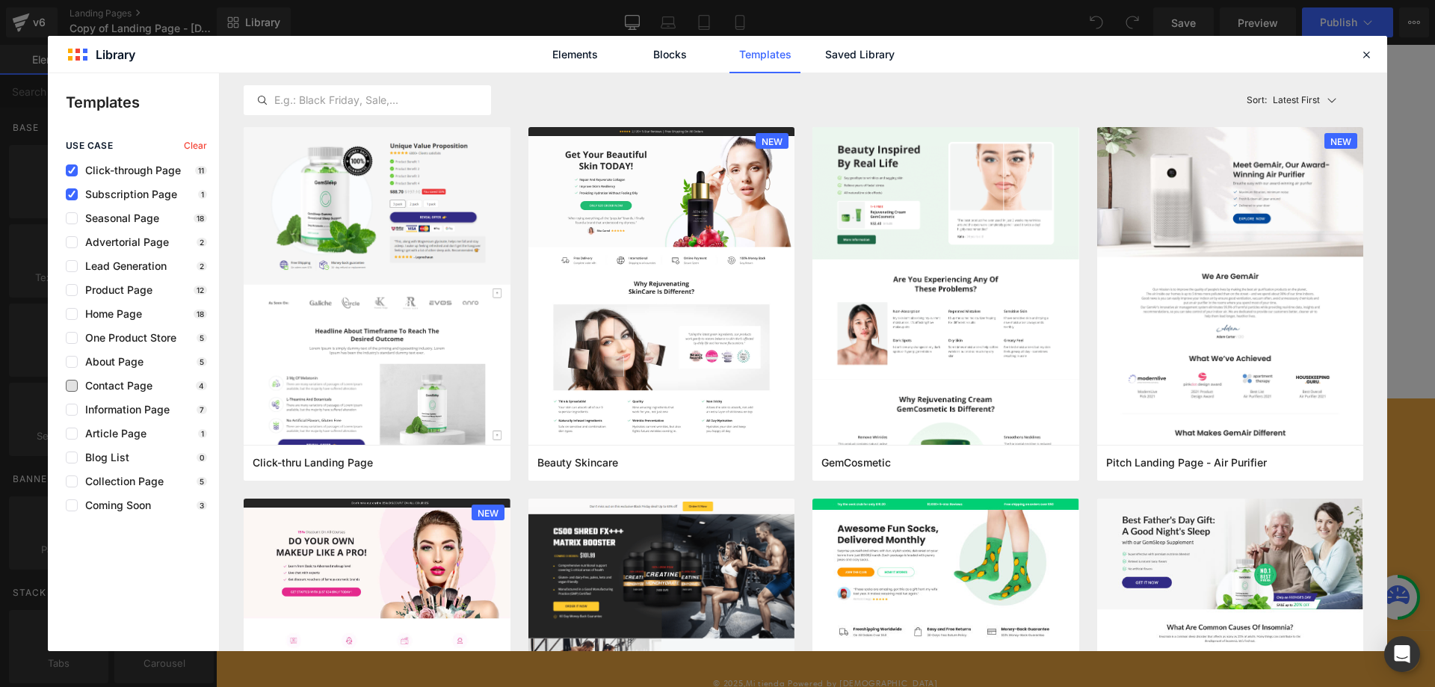  What do you see at coordinates (1257, 100) in the screenshot?
I see `span: Sort:` at bounding box center [1257, 100].